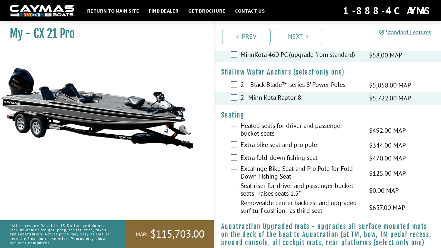 Image resolution: width=441 pixels, height=248 pixels. What do you see at coordinates (387, 130) in the screenshot?
I see `span: $492.00 MAP` at bounding box center [387, 130].